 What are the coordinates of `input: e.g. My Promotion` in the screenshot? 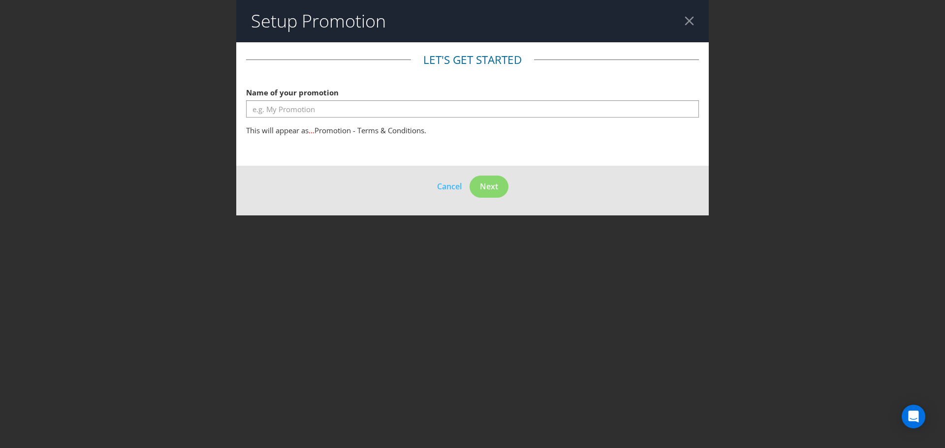 It's located at (472, 109).